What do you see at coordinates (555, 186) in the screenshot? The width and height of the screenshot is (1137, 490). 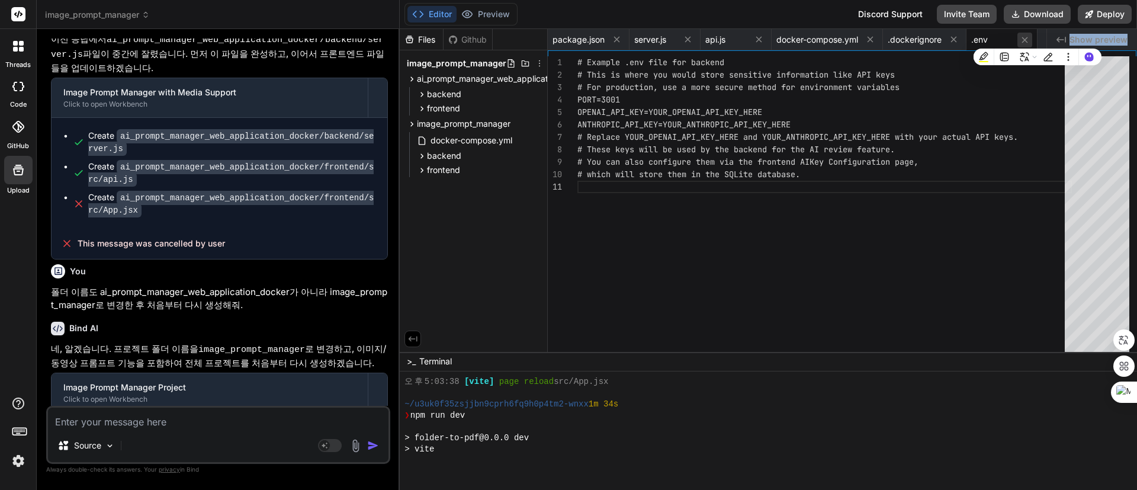 I see `div: 11` at bounding box center [555, 186].